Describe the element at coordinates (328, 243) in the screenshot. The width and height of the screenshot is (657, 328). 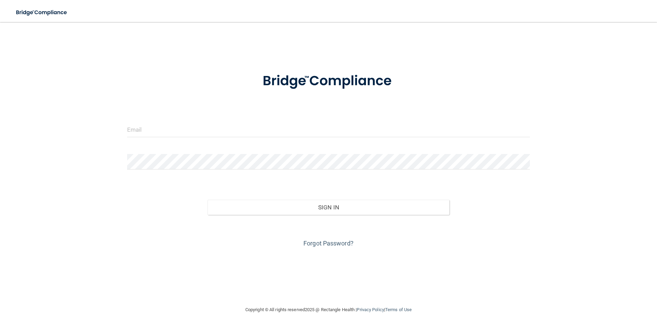
I see `a: Forgot Password?` at that location.